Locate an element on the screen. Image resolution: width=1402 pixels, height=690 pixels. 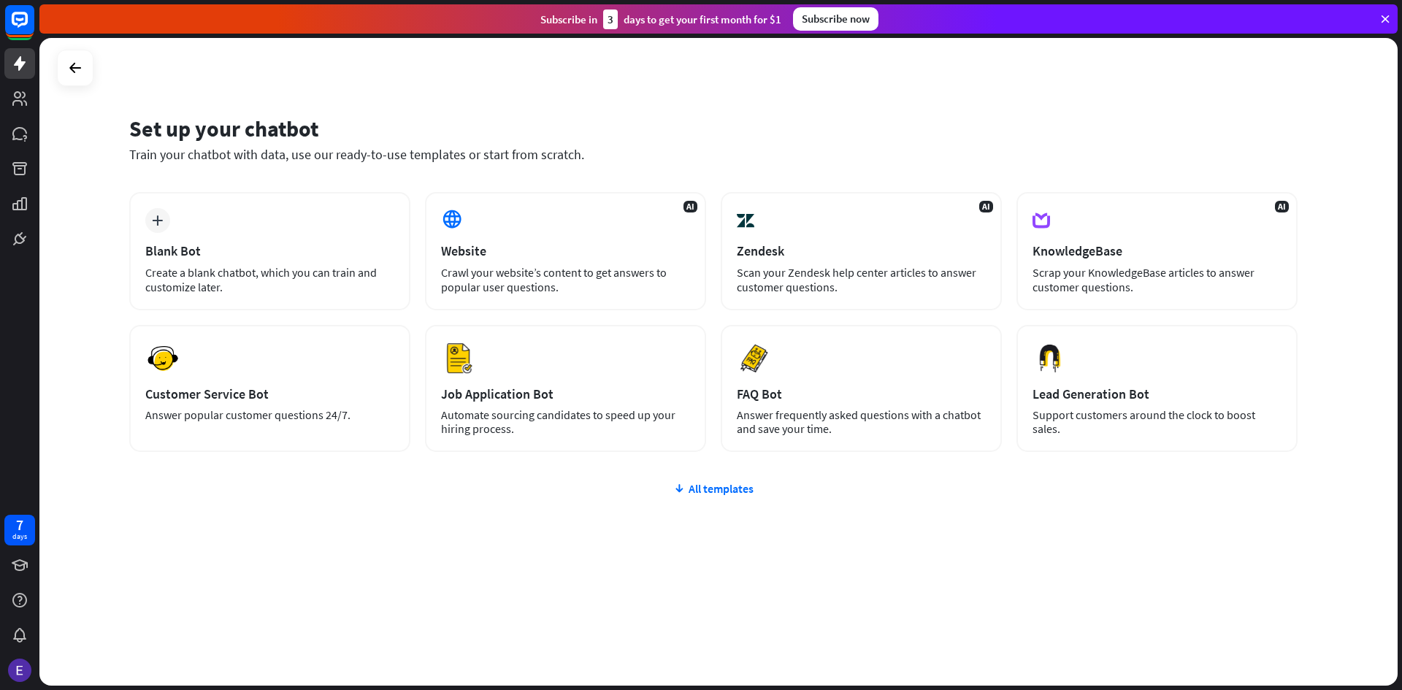
div: 3 is located at coordinates (611, 19).